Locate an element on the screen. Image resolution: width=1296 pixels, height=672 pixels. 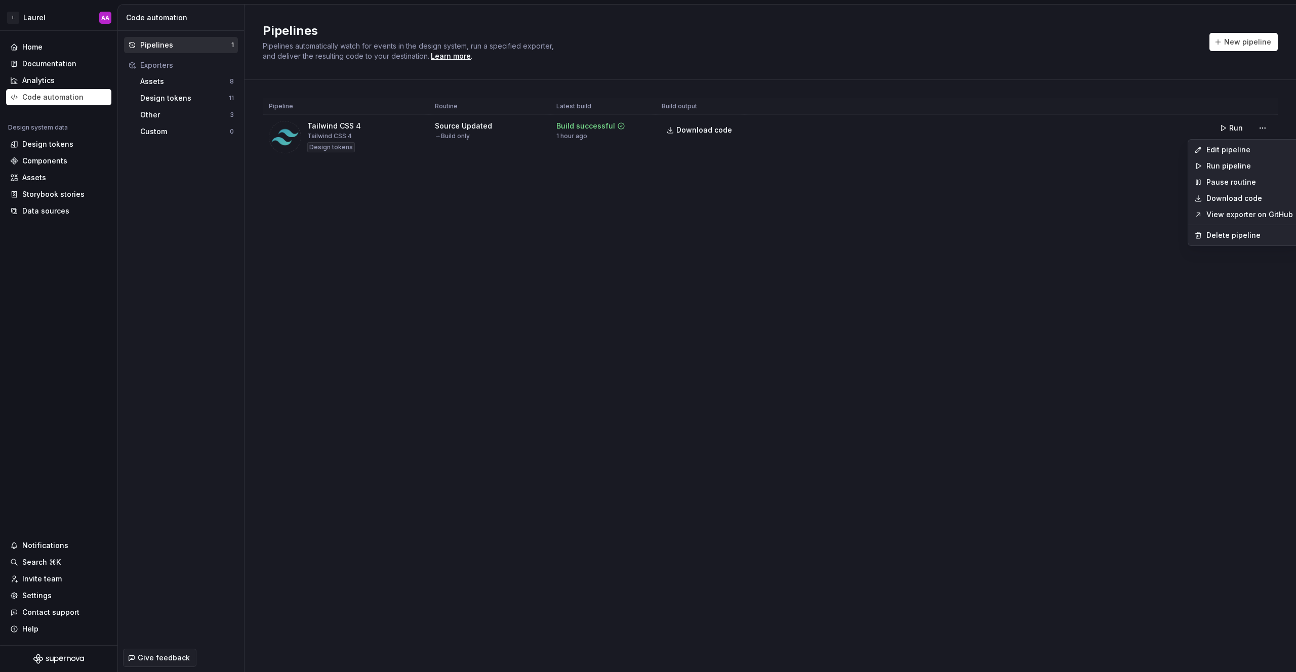
div: Edit pipeline is located at coordinates (1250, 150).